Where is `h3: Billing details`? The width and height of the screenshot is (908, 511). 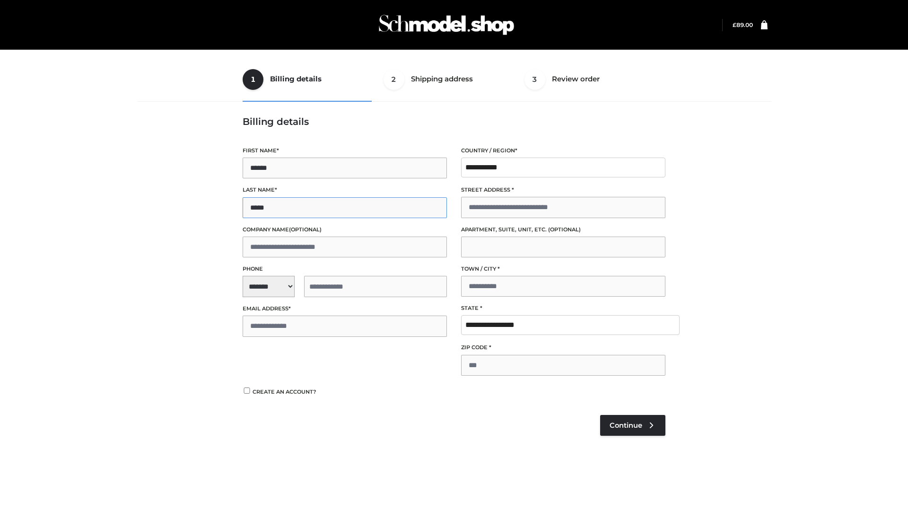 h3: Billing details is located at coordinates (454, 122).